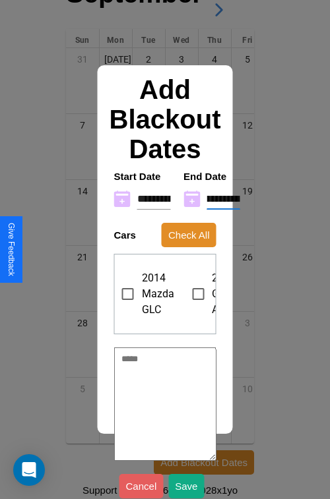 The height and width of the screenshot is (499, 330). I want to click on button: Check All, so click(189, 235).